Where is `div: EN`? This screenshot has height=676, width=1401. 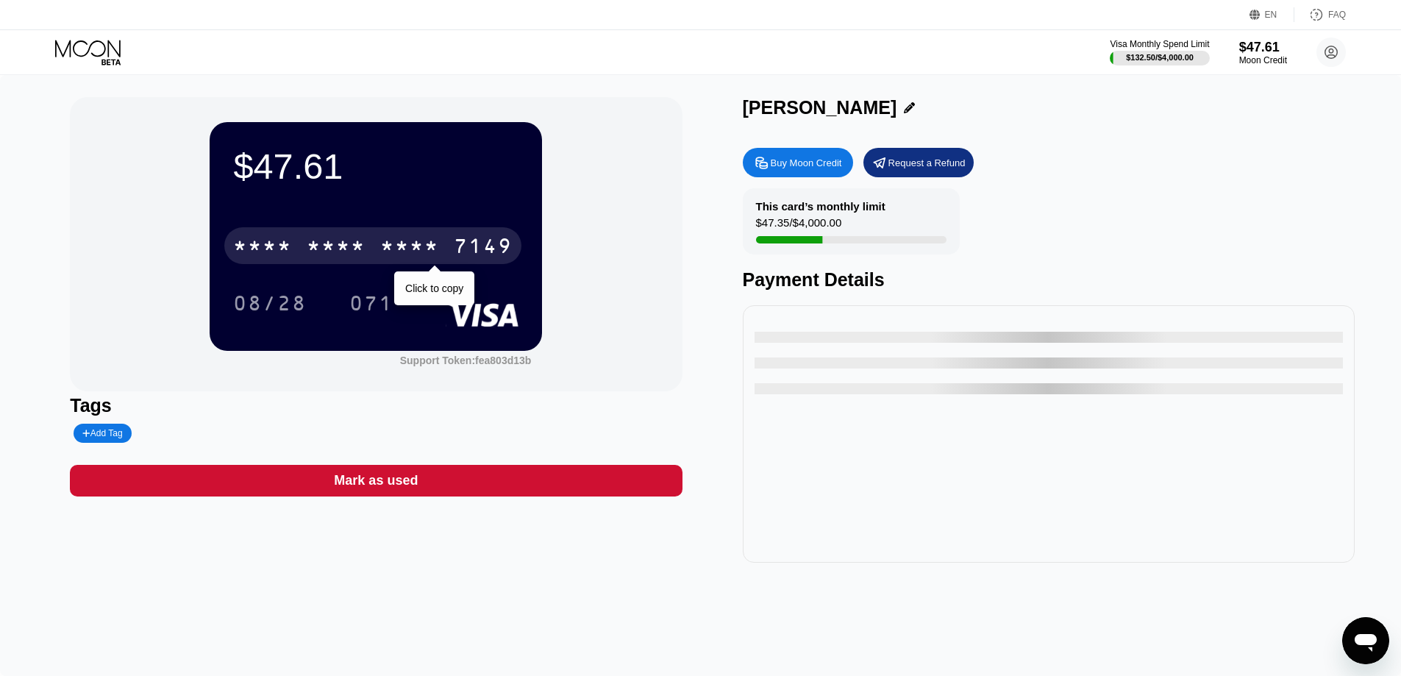 div: EN is located at coordinates (1271, 15).